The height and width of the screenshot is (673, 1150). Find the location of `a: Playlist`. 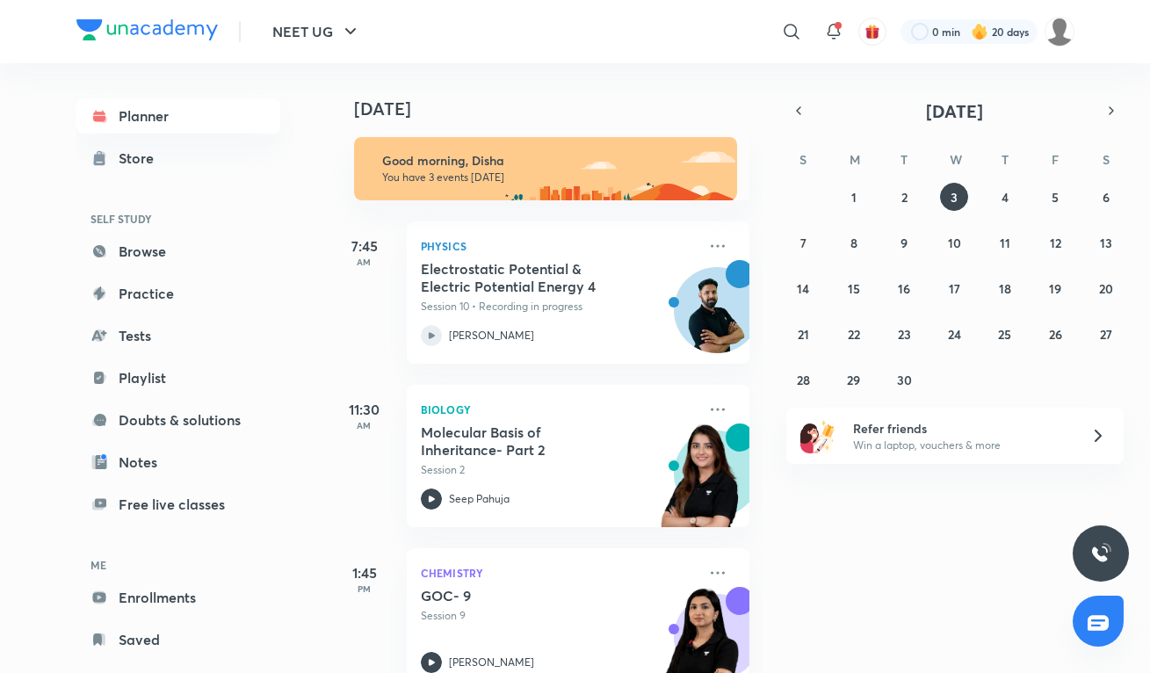

a: Playlist is located at coordinates (178, 378).